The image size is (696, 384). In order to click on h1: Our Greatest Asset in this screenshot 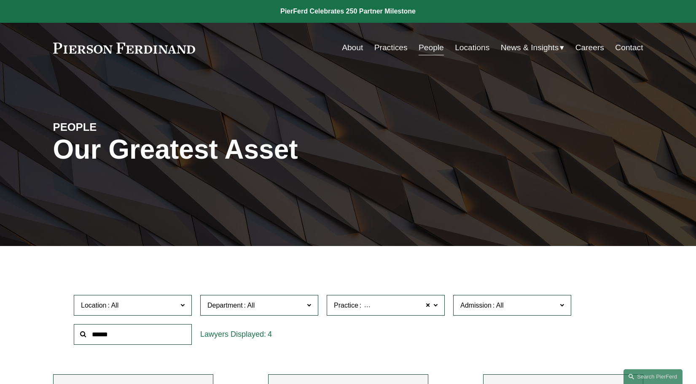, I will do `click(250, 149)`.